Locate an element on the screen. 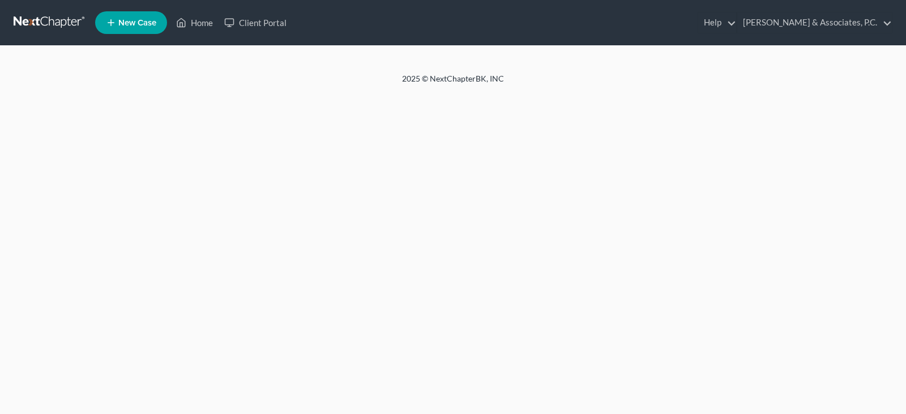  a: Client Portal is located at coordinates (255, 23).